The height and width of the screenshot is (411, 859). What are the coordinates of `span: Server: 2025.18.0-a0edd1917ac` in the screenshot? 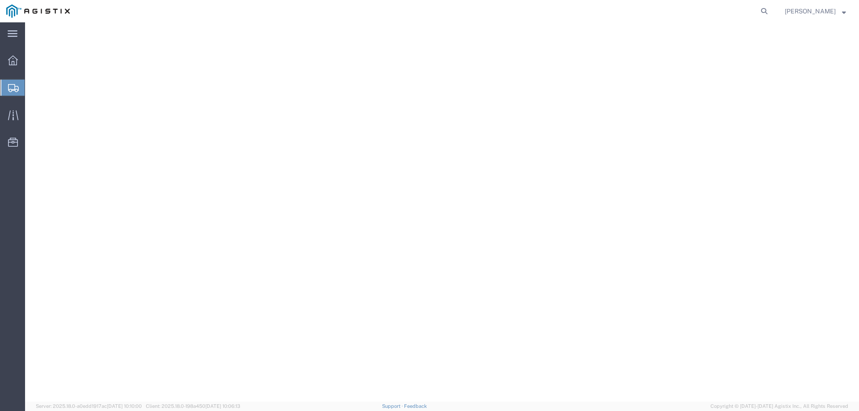 It's located at (89, 406).